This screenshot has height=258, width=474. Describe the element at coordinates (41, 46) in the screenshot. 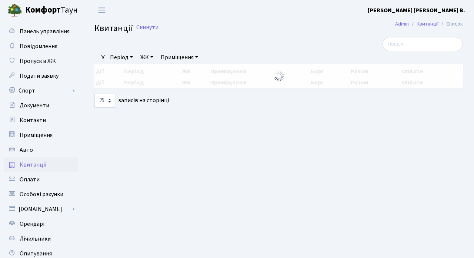

I see `a: Повідомлення` at that location.